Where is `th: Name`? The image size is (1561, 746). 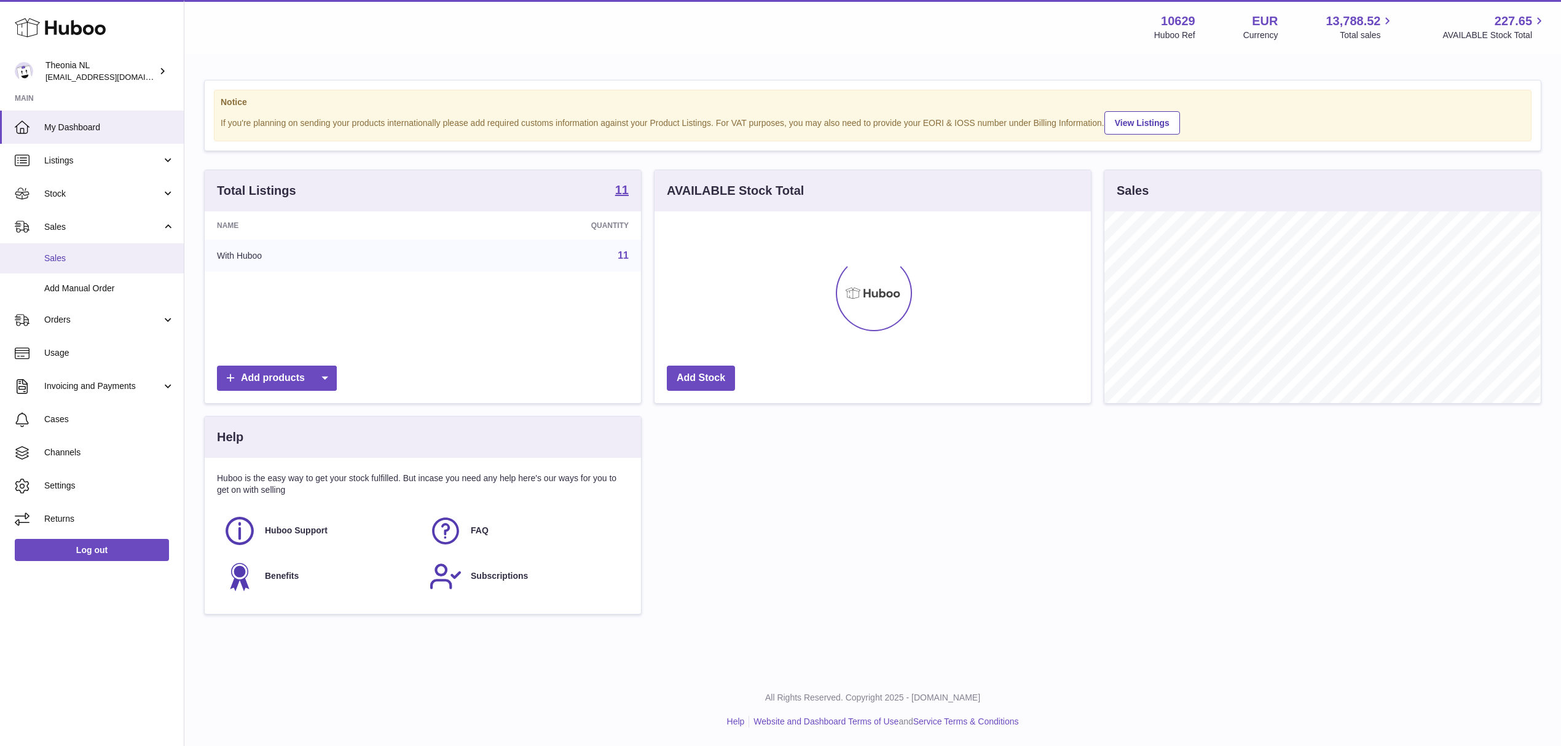
th: Name is located at coordinates (320, 226).